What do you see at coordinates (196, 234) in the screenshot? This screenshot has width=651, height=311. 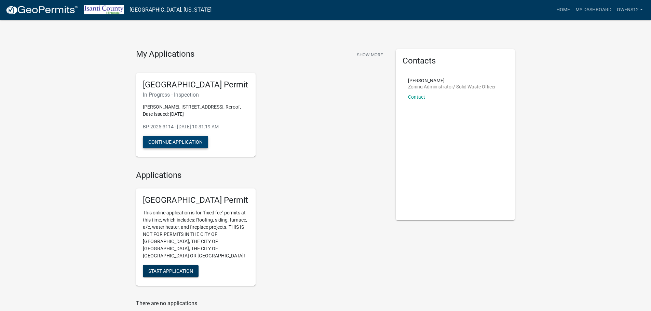 I see `p: This online application is for "fixed fee" permits at this time, which includes: Roofing, siding,...` at bounding box center [196, 234].